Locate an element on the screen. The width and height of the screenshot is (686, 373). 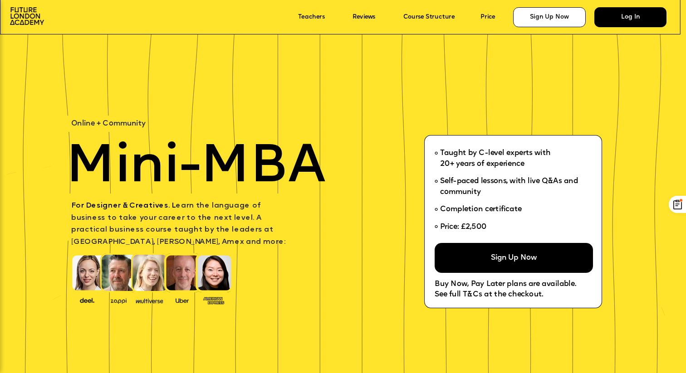
img: image-93eab660-639c-4de6-957c-4ae039a0235a.png is located at coordinates (213, 300).